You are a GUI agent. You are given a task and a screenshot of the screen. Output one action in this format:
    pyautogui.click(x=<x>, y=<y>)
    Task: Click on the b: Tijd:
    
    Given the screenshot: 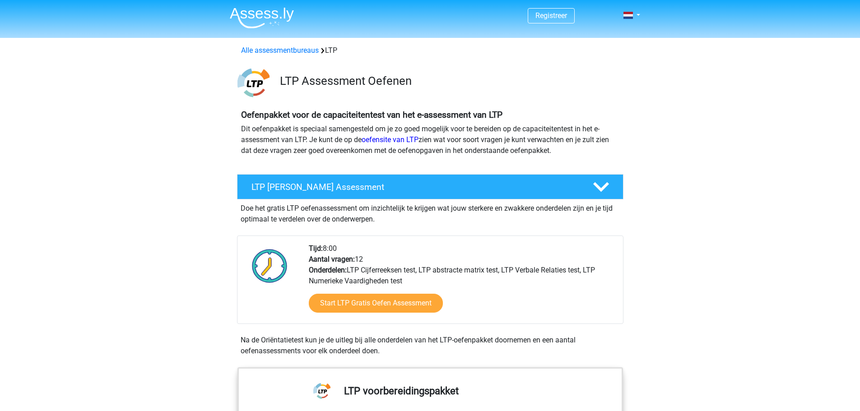 What is the action you would take?
    pyautogui.click(x=315, y=248)
    